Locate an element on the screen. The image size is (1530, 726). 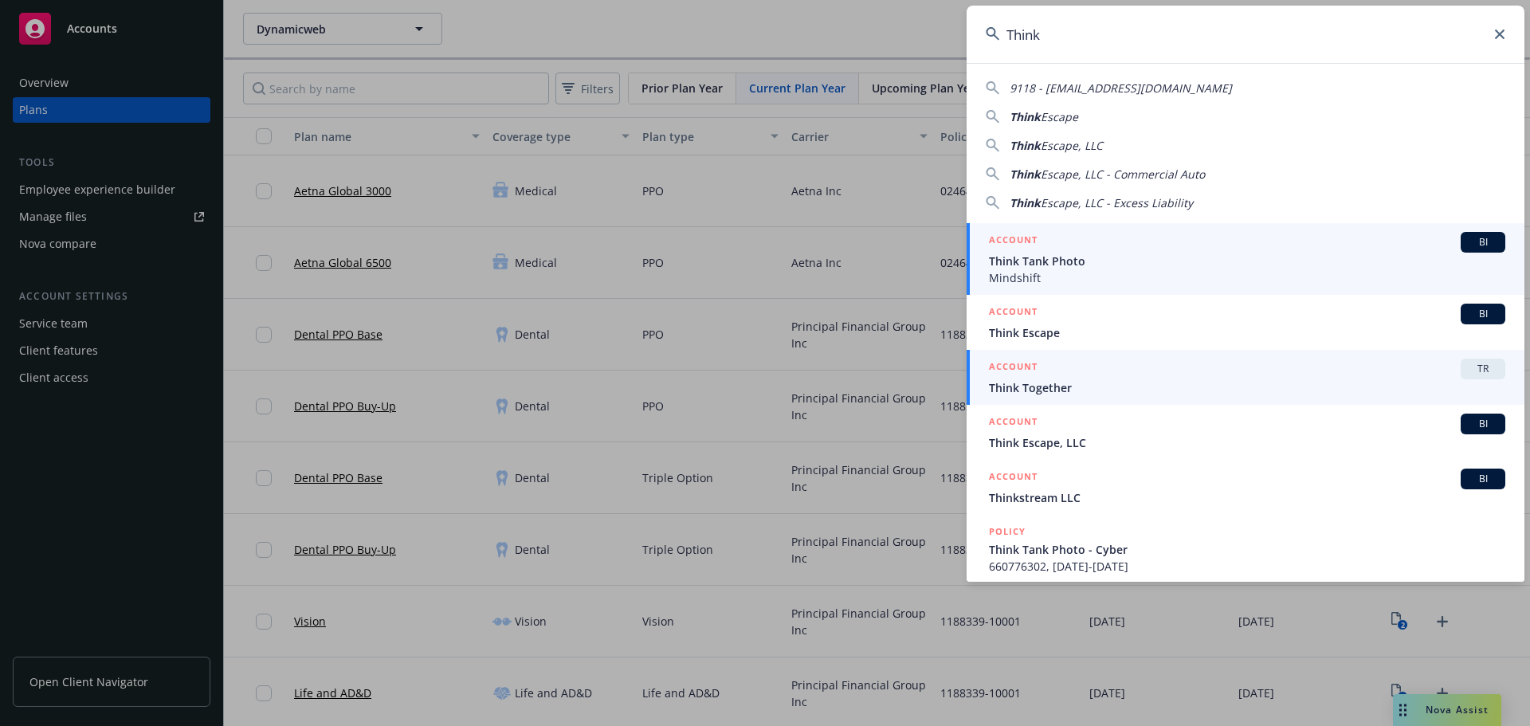
span: Think Tank Photo - Cyber is located at coordinates (1247, 549).